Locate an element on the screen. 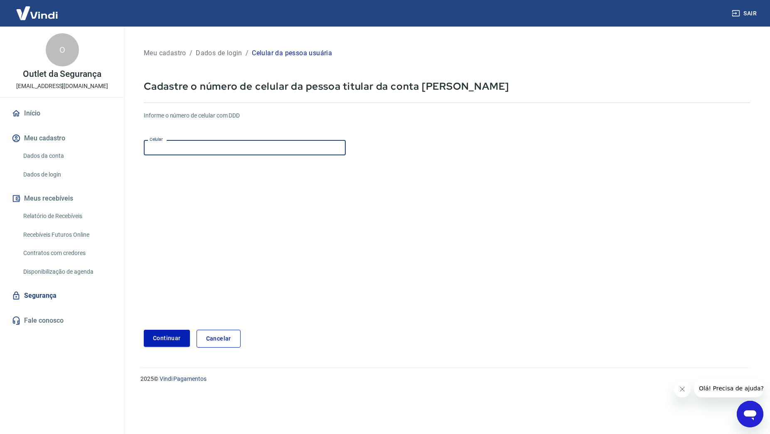  a: Cancelar is located at coordinates (219, 339).